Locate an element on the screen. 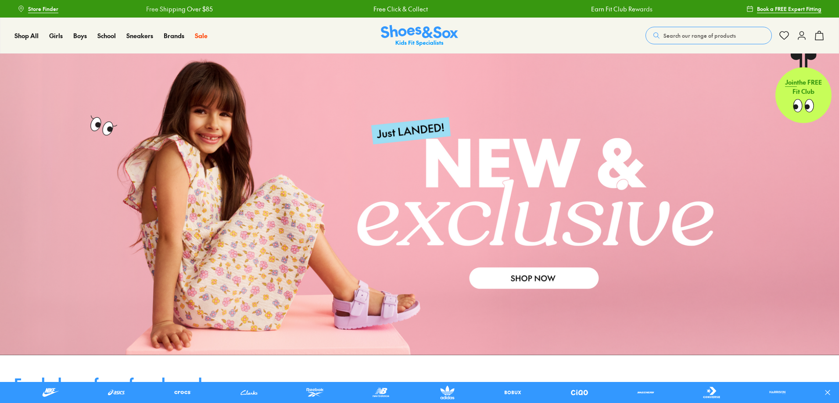 This screenshot has height=403, width=839. span: Search our range of products is located at coordinates (700, 36).